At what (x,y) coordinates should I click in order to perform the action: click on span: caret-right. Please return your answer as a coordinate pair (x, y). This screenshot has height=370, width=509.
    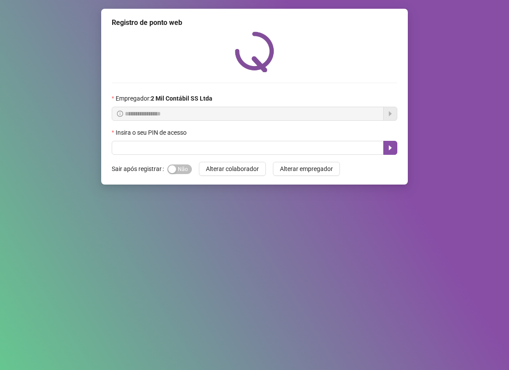
    Looking at the image, I should click on (390, 148).